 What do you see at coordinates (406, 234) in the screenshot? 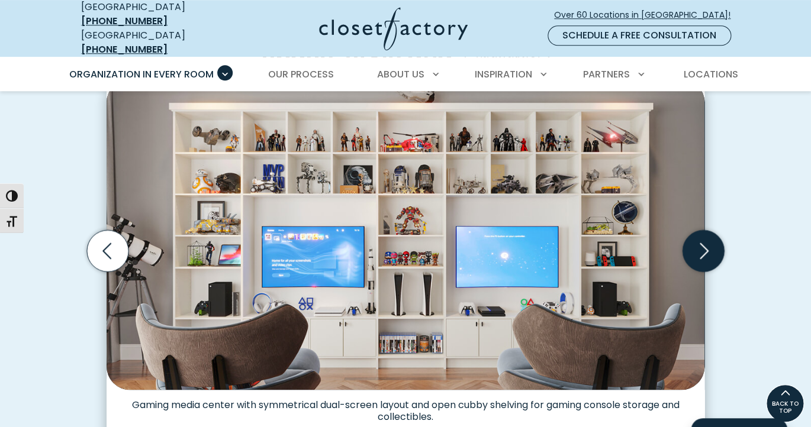
I see `img: Gaming media center with dual tv monitors and gaming console storage` at bounding box center [406, 234].